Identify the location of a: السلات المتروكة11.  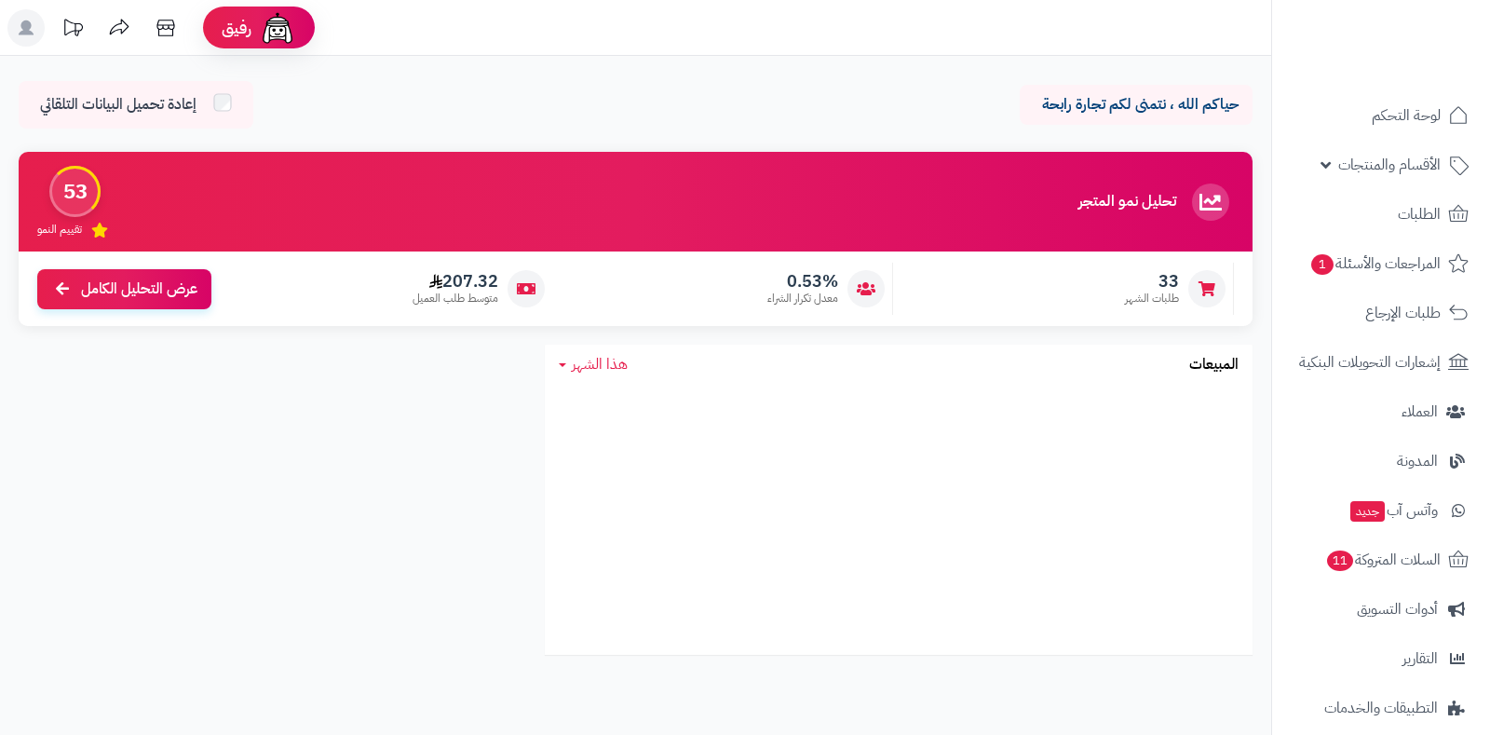
(1381, 560).